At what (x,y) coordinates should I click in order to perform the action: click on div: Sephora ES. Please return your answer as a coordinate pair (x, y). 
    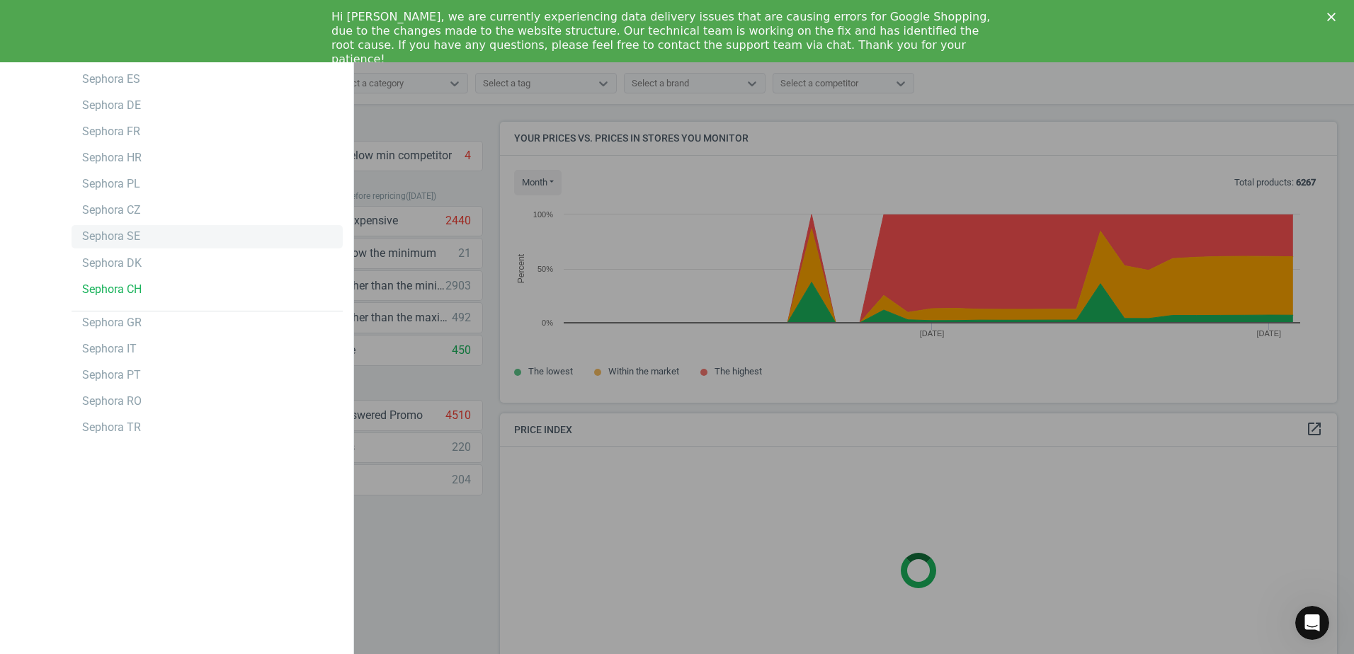
    Looking at the image, I should click on (111, 79).